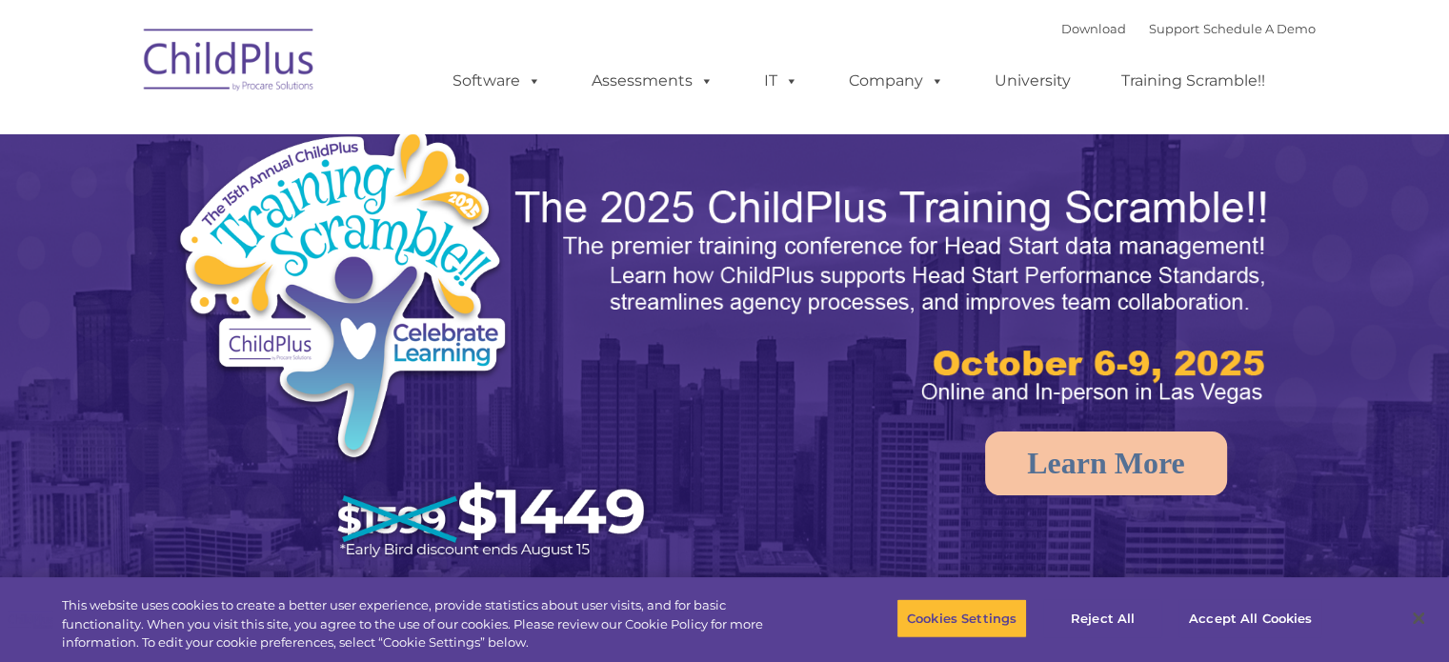 Image resolution: width=1449 pixels, height=662 pixels. Describe the element at coordinates (1102, 618) in the screenshot. I see `button: Reject All` at that location.